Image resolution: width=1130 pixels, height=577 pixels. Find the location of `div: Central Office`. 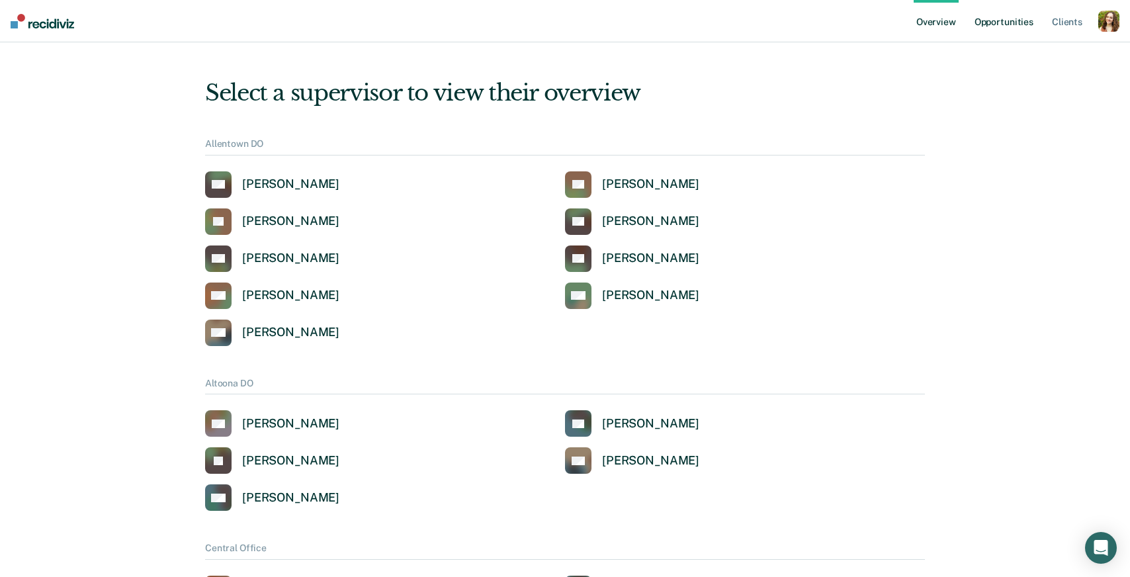

div: Central Office is located at coordinates (565, 551).